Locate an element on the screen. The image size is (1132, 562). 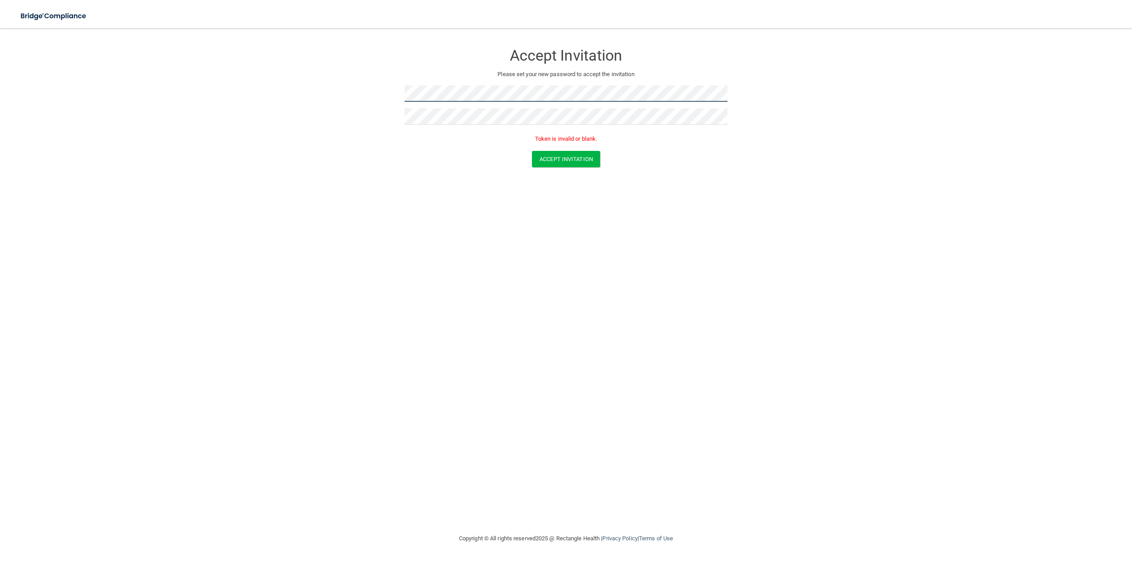
button: Accept Invitation is located at coordinates (566, 159).